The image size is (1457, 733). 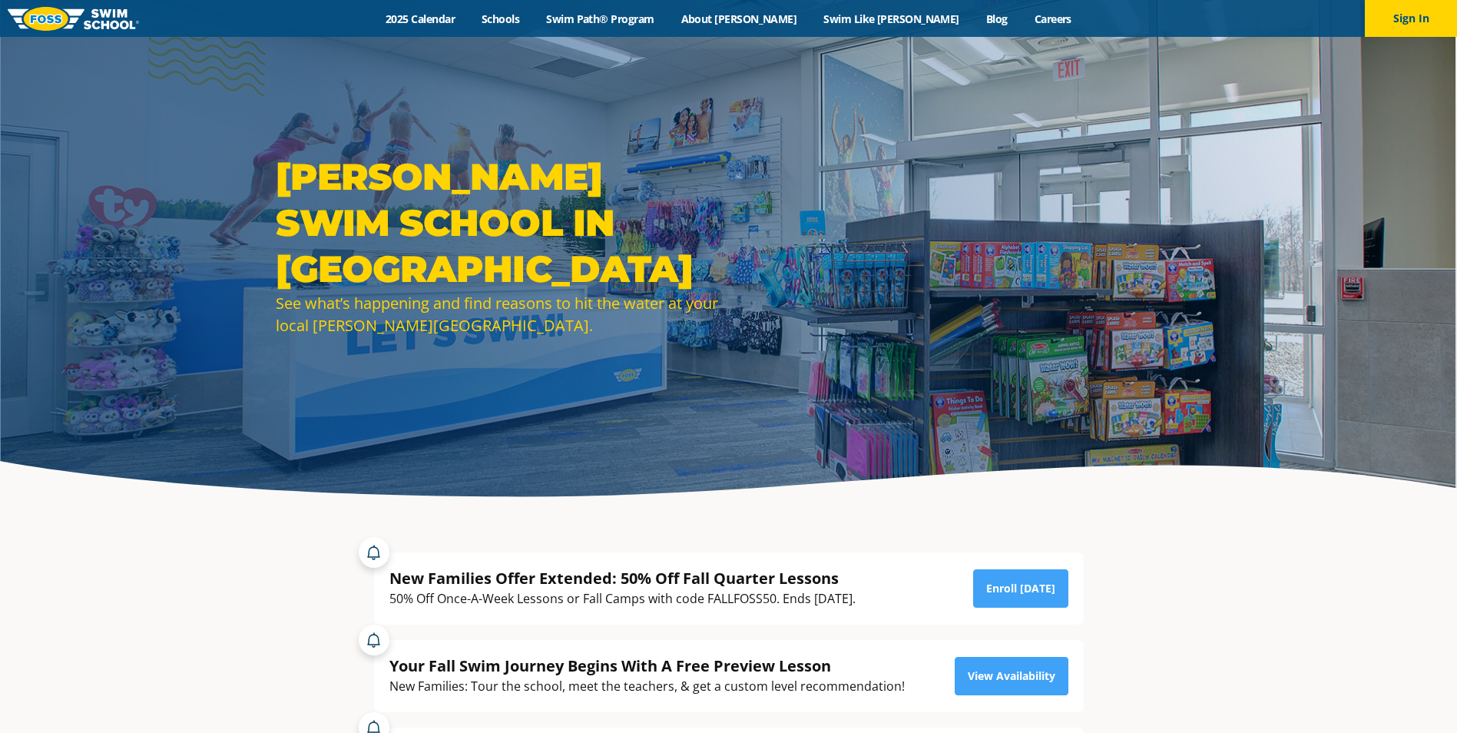 I want to click on img: FOSS Swim School Logo, so click(x=73, y=18).